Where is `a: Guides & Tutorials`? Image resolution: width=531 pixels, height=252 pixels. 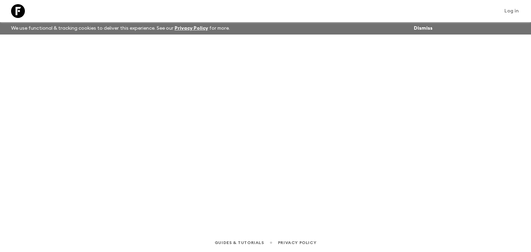
a: Guides & Tutorials is located at coordinates (239, 243).